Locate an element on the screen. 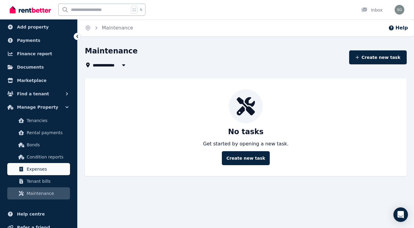 This screenshot has width=414, height=228. p: Get started by opening a new task. is located at coordinates (246, 144).